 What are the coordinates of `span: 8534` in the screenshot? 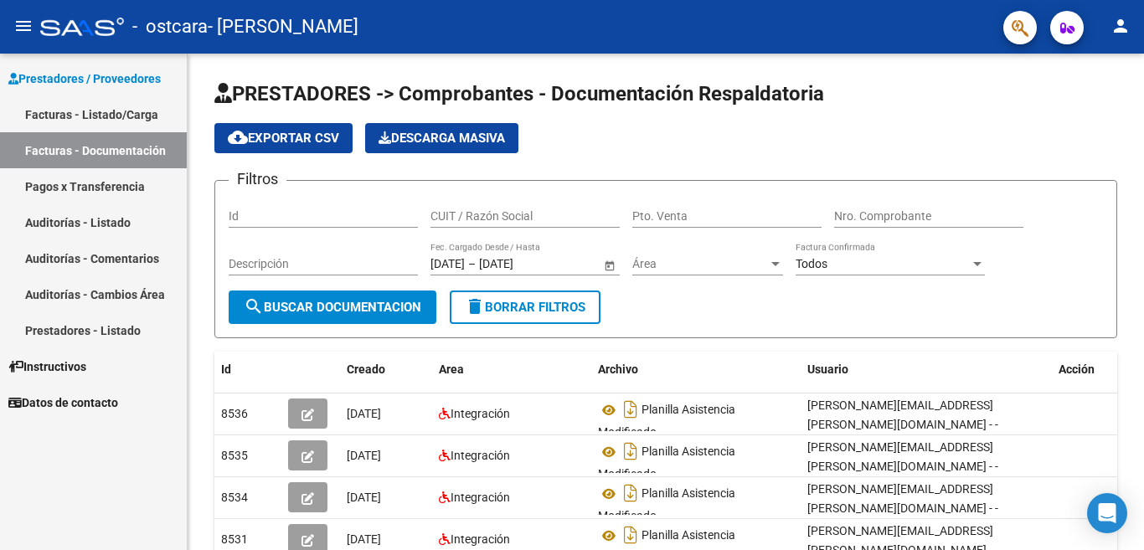 It's located at (235, 498).